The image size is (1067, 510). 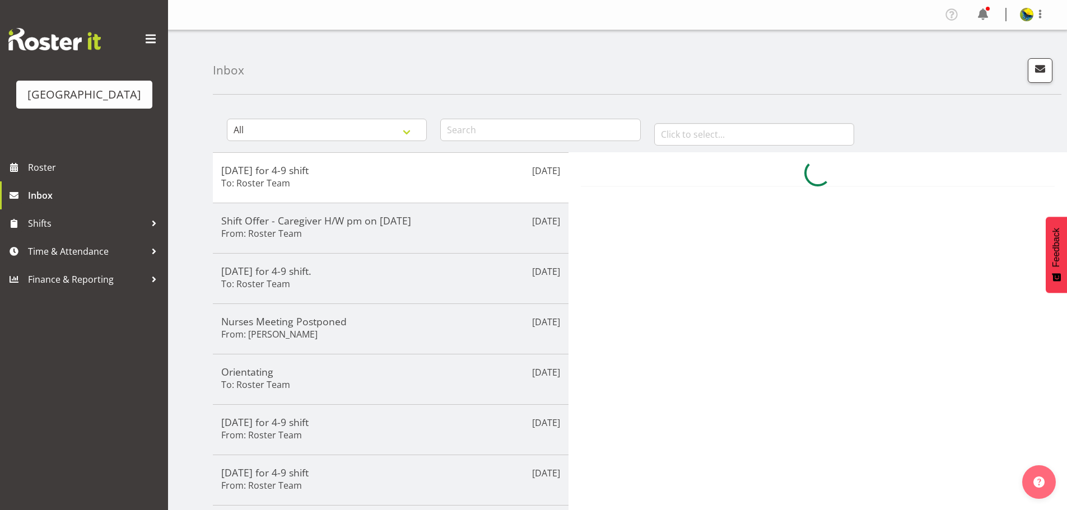 I want to click on span: Time & Attendance, so click(x=87, y=251).